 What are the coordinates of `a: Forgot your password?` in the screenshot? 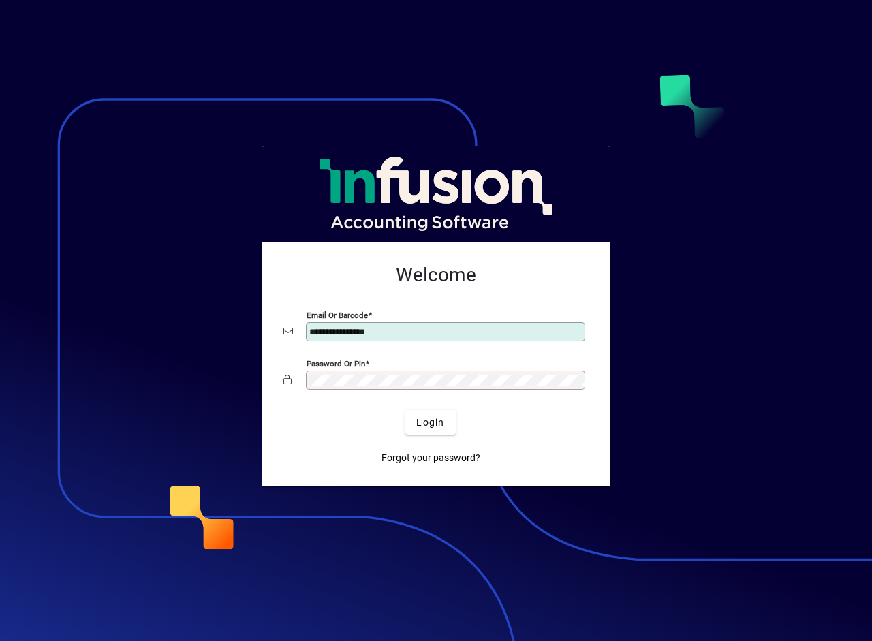 It's located at (430, 458).